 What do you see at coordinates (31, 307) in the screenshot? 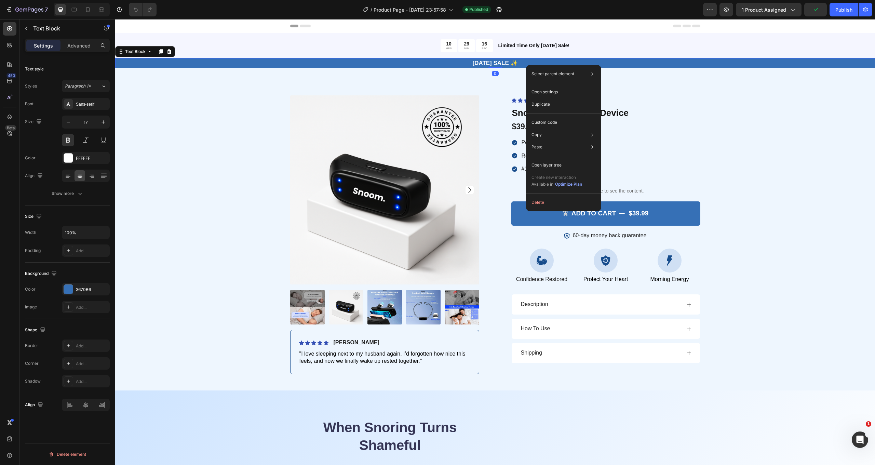
I see `div: Image` at bounding box center [31, 307].